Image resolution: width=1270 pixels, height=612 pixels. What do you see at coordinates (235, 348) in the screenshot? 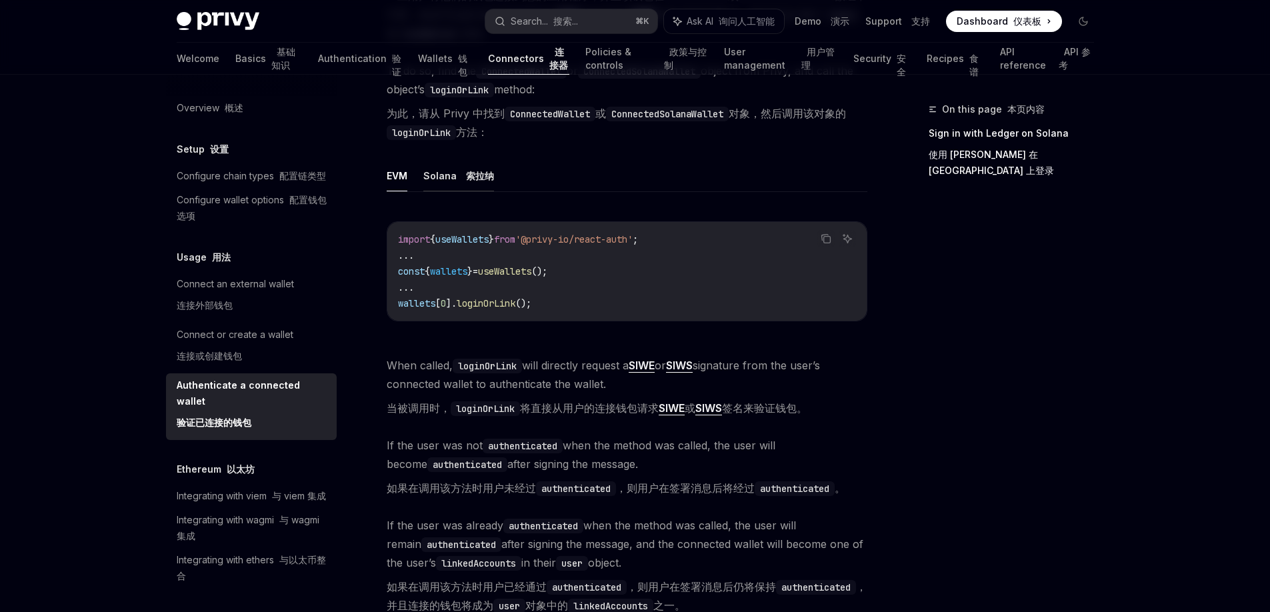
I see `div: Connect or create a wallet` at bounding box center [235, 348].